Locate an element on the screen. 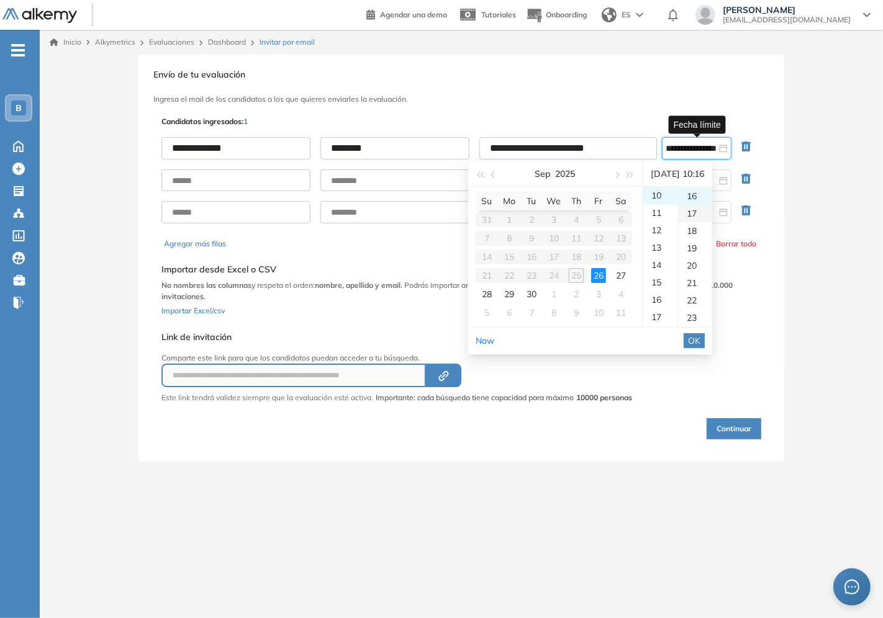 The width and height of the screenshot is (883, 618). div: 4 is located at coordinates (621, 294).